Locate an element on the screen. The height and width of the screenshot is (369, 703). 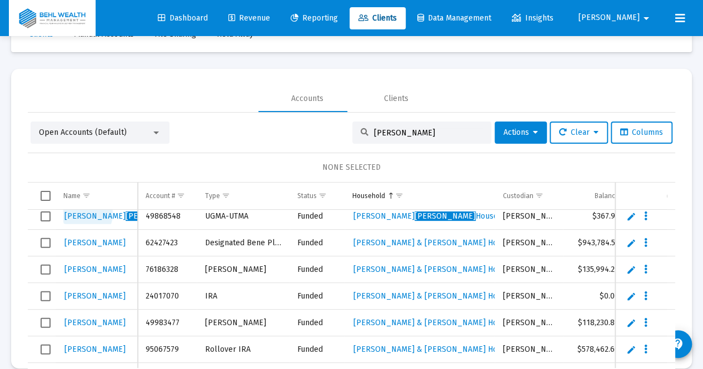
td: Rollover IRA is located at coordinates (243, 350).